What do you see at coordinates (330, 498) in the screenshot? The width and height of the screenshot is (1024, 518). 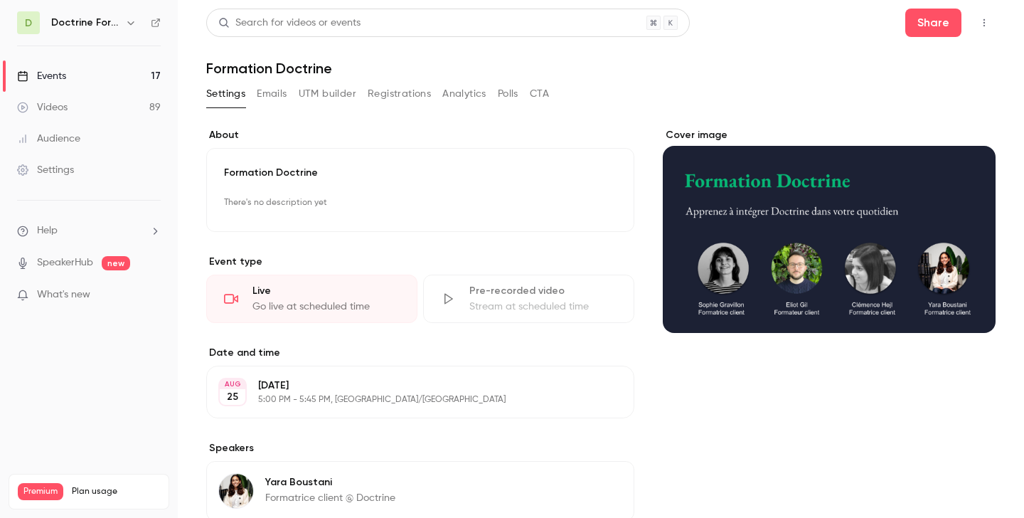 I see `p: Formatrice client @ Doctrine` at bounding box center [330, 498].